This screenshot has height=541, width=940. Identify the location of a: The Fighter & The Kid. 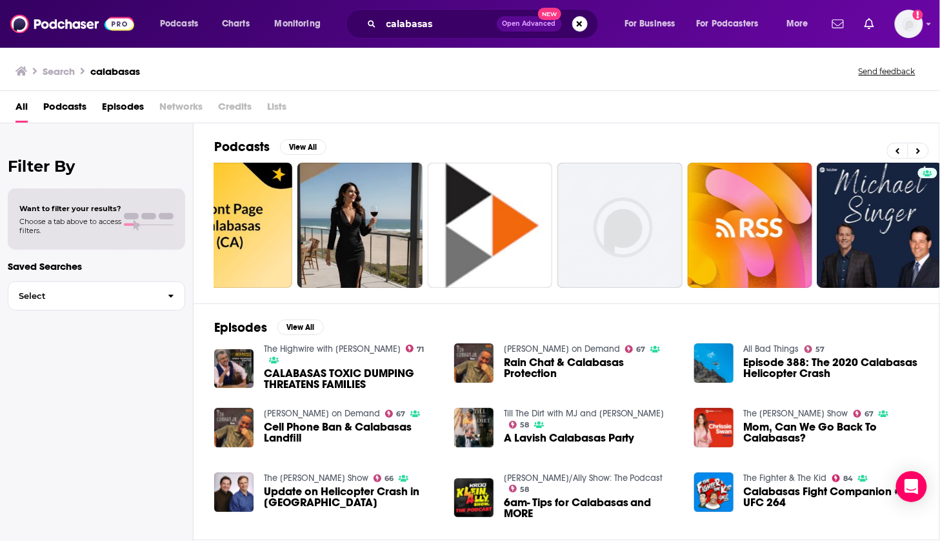
(785, 477).